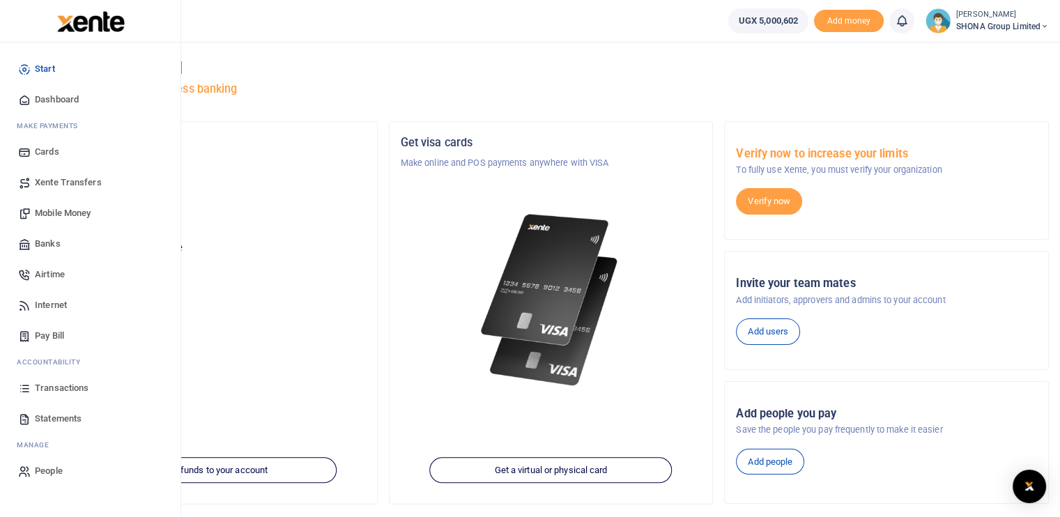 The image size is (1060, 517). Describe the element at coordinates (36, 445) in the screenshot. I see `span: anage` at that location.